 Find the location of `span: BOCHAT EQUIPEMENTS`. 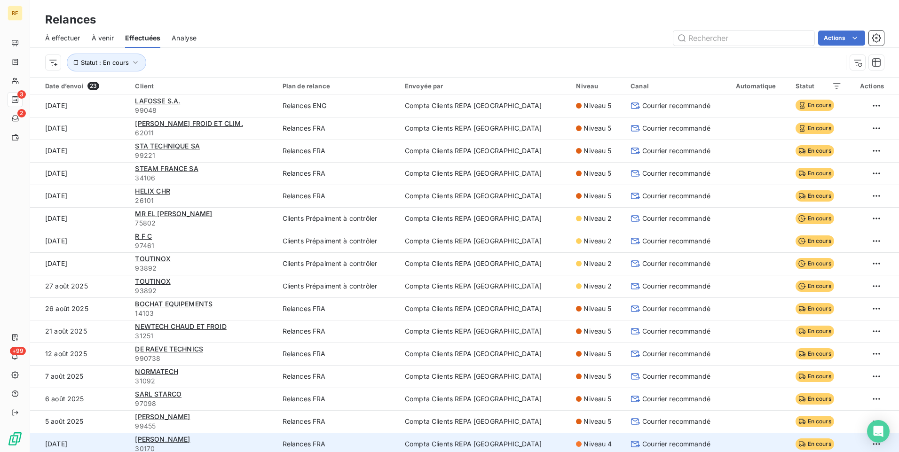

span: BOCHAT EQUIPEMENTS is located at coordinates (173, 304).